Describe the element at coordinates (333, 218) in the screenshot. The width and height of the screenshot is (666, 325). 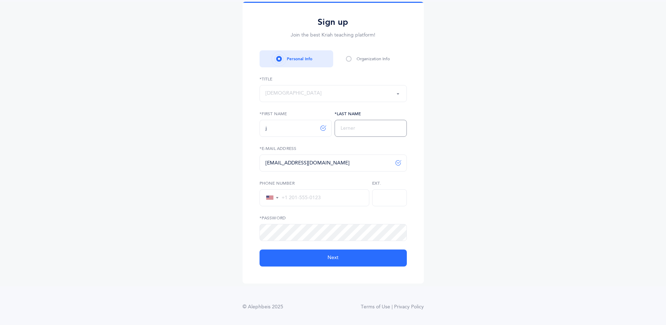
I see `label: *Password` at that location.